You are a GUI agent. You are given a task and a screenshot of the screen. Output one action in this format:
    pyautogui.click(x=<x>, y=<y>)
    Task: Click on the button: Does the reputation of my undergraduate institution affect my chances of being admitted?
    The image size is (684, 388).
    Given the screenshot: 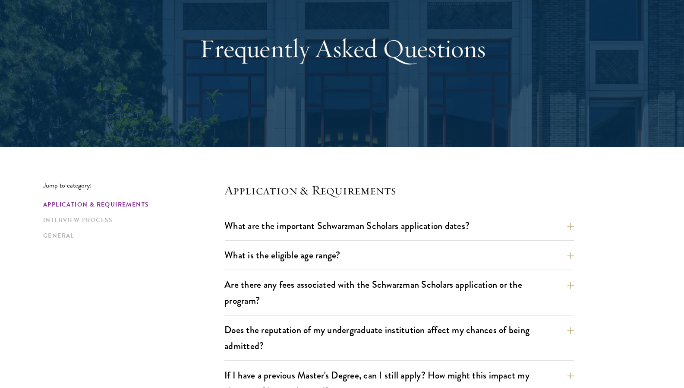 What is the action you would take?
    pyautogui.click(x=399, y=338)
    